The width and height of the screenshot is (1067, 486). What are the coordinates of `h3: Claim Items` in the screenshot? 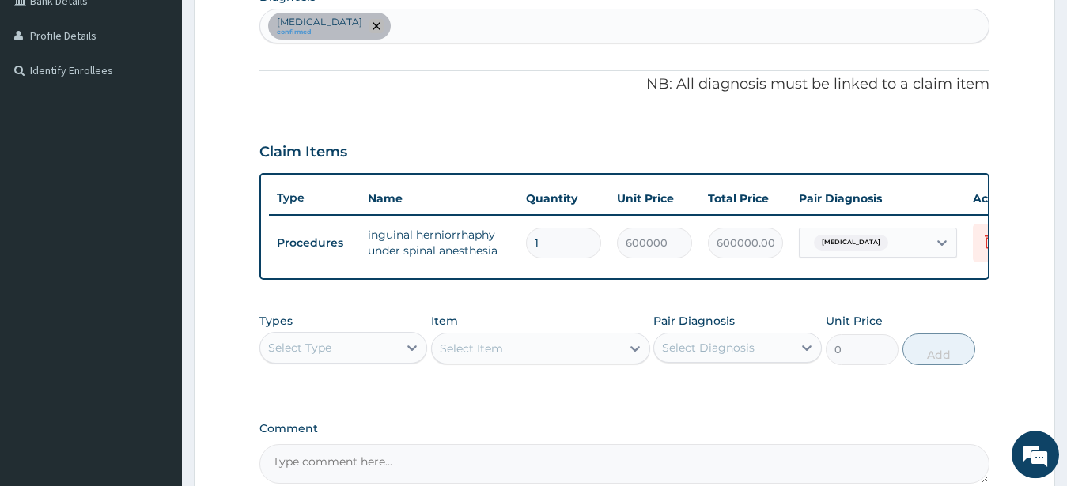 It's located at (303, 153).